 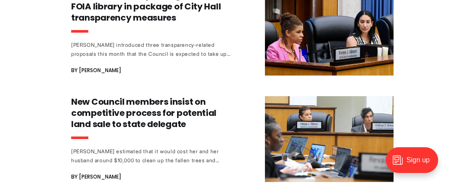 What do you see at coordinates (151, 113) in the screenshot?
I see `h3: New Council members insist on competitive process for potential land sale to state delegate` at bounding box center [151, 113].